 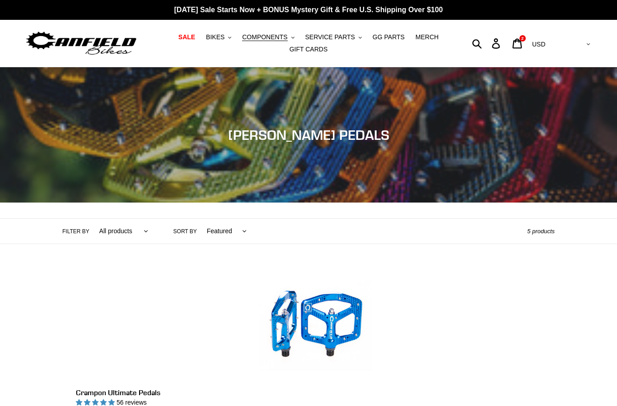 What do you see at coordinates (187, 37) in the screenshot?
I see `span: SALE` at bounding box center [187, 37].